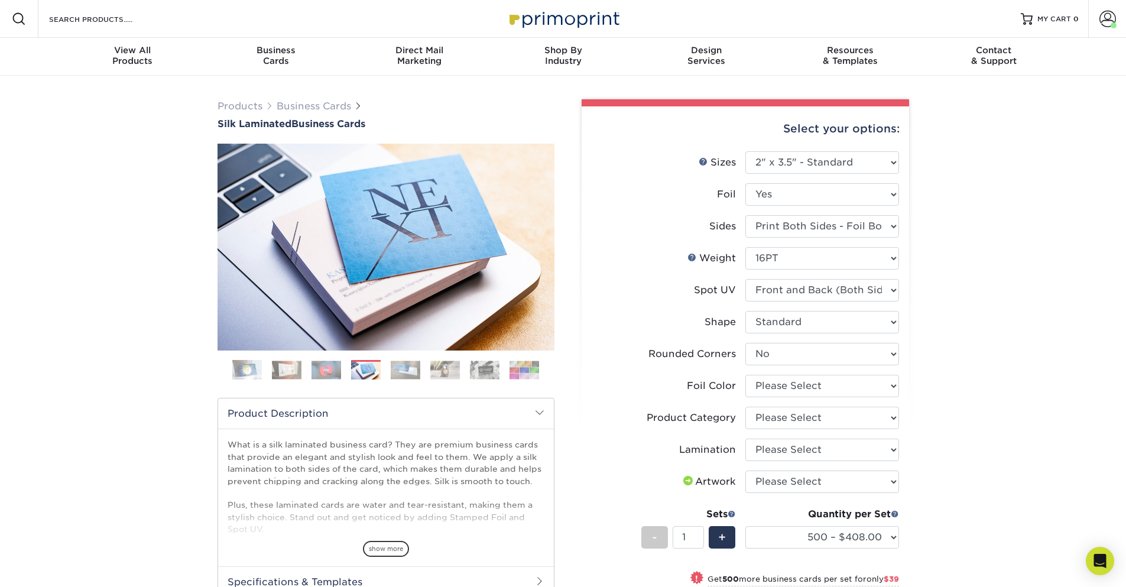 The height and width of the screenshot is (587, 1126). Describe the element at coordinates (712, 258) in the screenshot. I see `div: Weight` at that location.